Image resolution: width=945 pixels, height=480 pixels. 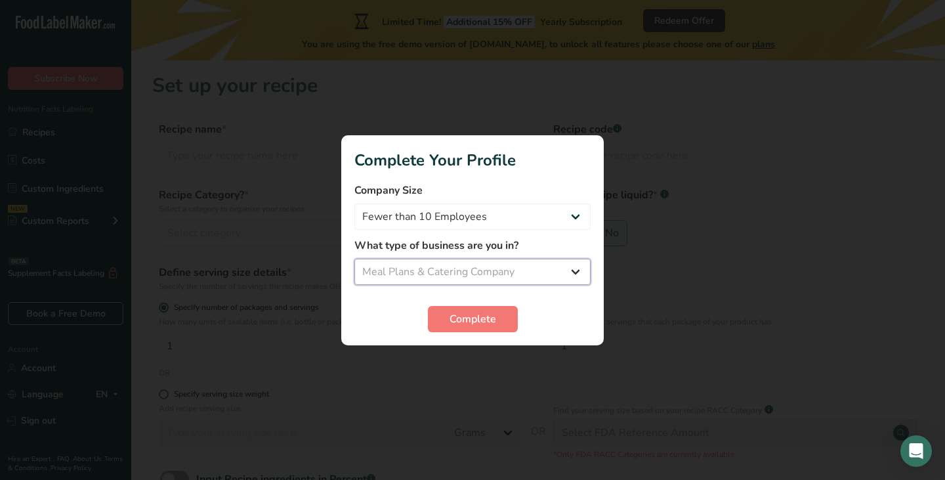 I want to click on h1: Complete Your Profile, so click(x=472, y=160).